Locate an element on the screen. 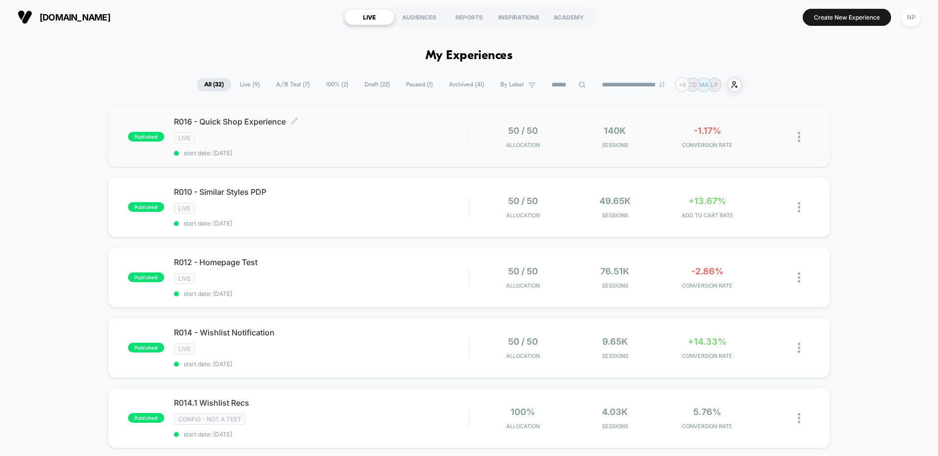 Image resolution: width=938 pixels, height=456 pixels. span: By Label is located at coordinates (512, 85).